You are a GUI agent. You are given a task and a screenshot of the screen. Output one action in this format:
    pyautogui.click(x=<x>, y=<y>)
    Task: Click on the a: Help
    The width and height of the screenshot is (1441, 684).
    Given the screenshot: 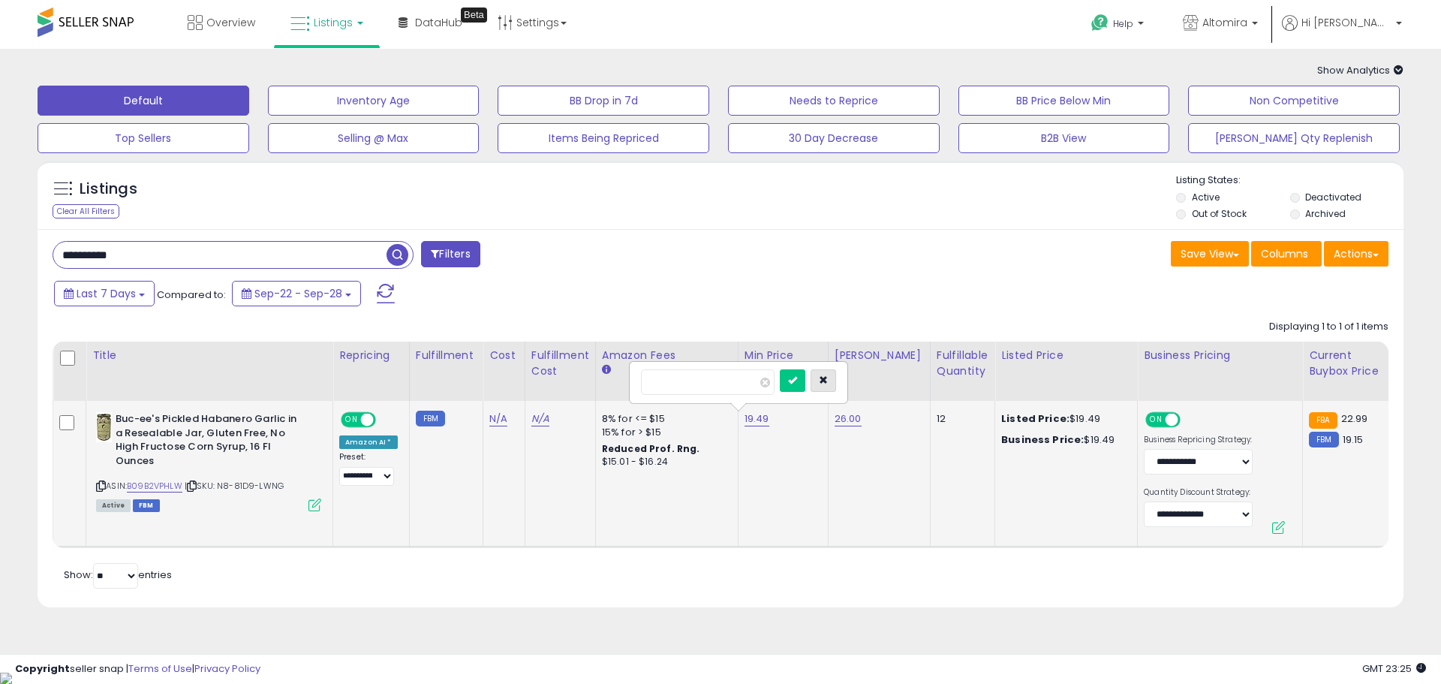 What is the action you would take?
    pyautogui.click(x=1119, y=26)
    